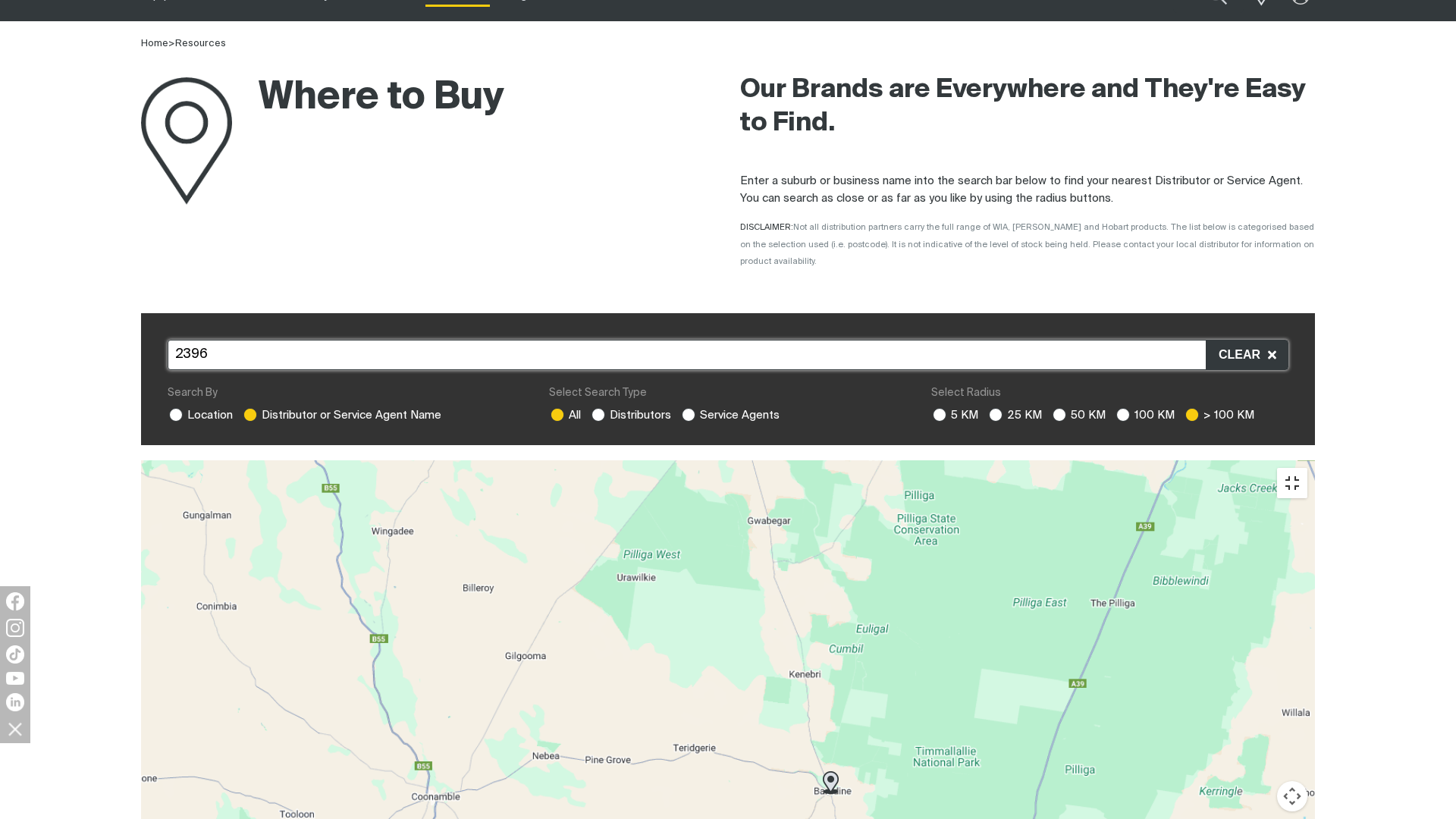  I want to click on img: Facebook, so click(15, 601).